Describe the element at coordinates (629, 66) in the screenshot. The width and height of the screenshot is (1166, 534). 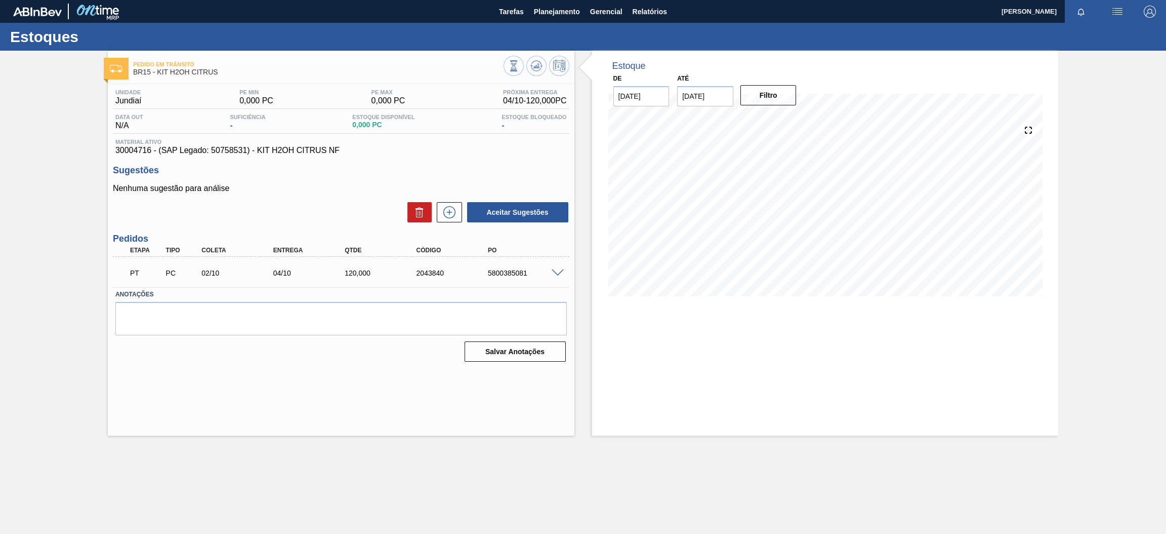
I see `div: Estoque` at that location.